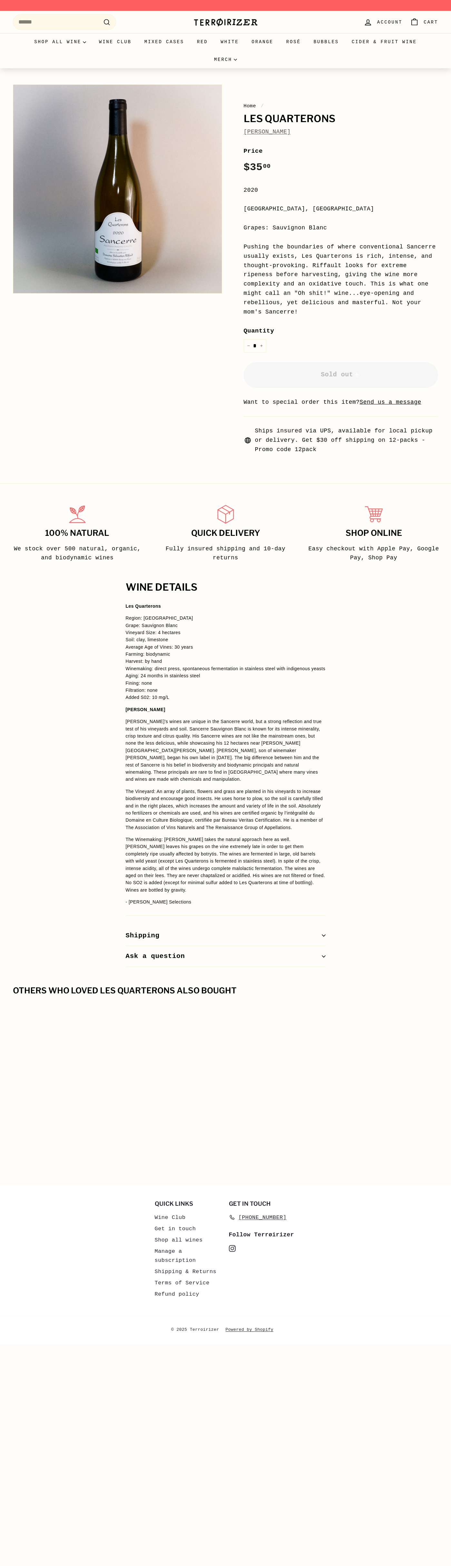 The width and height of the screenshot is (451, 1566). Describe the element at coordinates (255, 346) in the screenshot. I see `input: quantity` at that location.